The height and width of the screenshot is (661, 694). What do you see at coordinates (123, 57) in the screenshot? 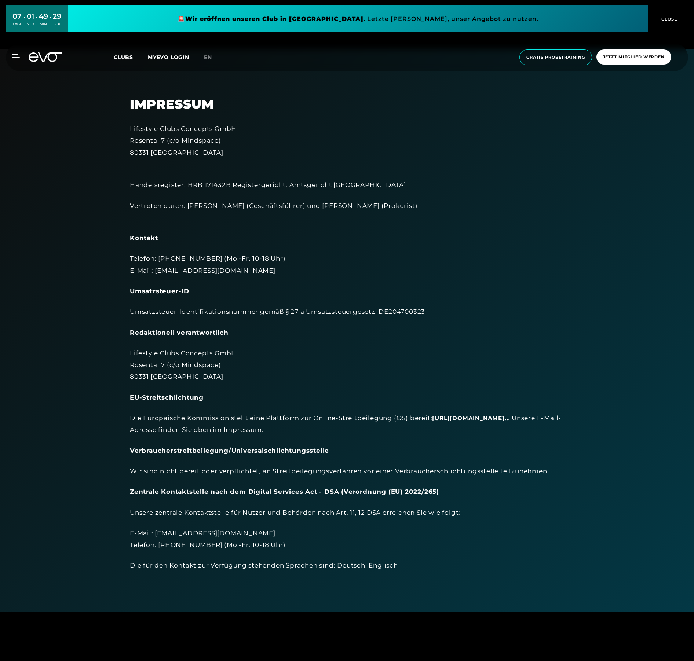
I see `span: Clubs` at bounding box center [123, 57].